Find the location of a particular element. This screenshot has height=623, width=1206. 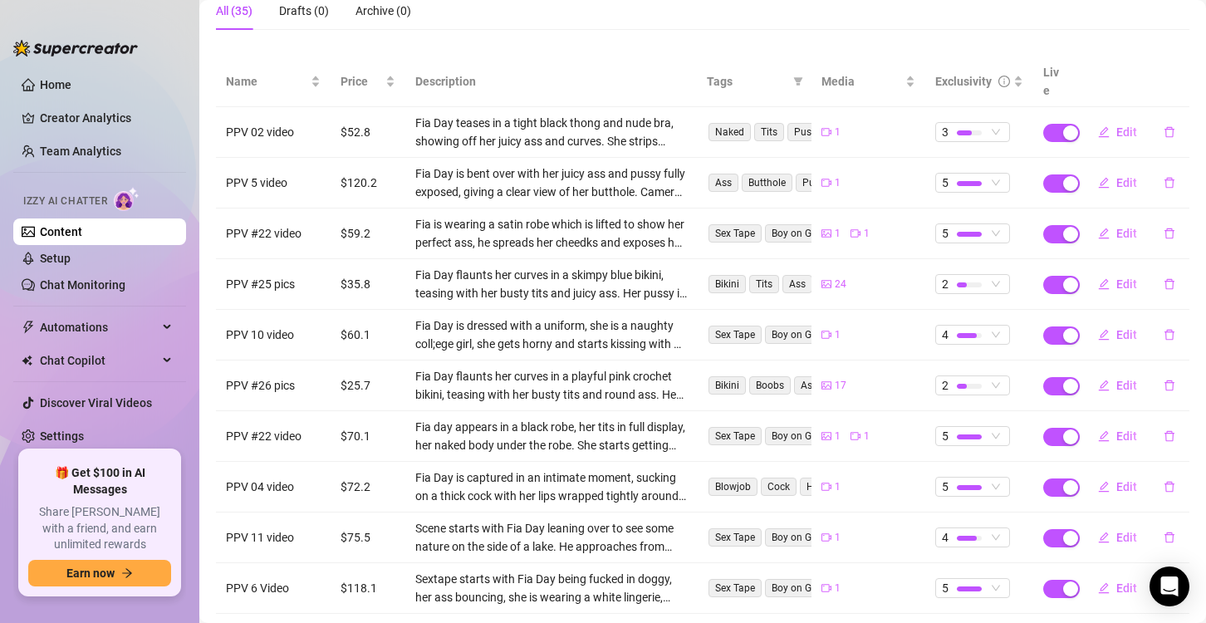

td: PPV #26 pics is located at coordinates (273, 386).